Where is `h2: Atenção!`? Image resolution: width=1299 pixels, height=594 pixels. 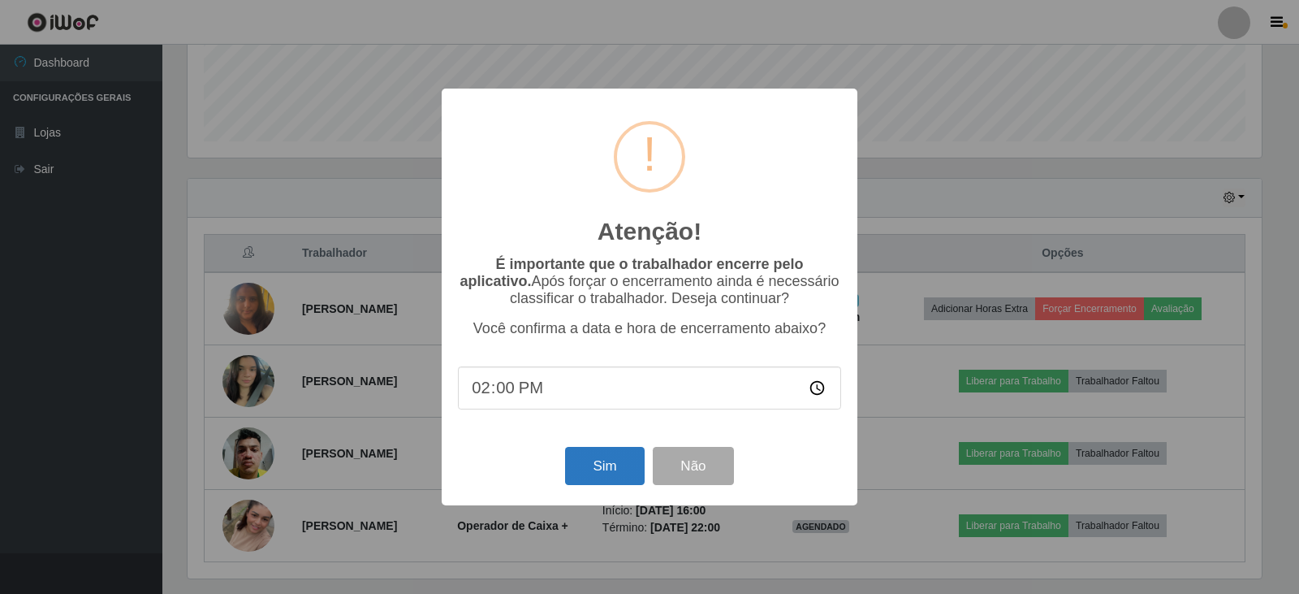 h2: Atenção! is located at coordinates (650, 231).